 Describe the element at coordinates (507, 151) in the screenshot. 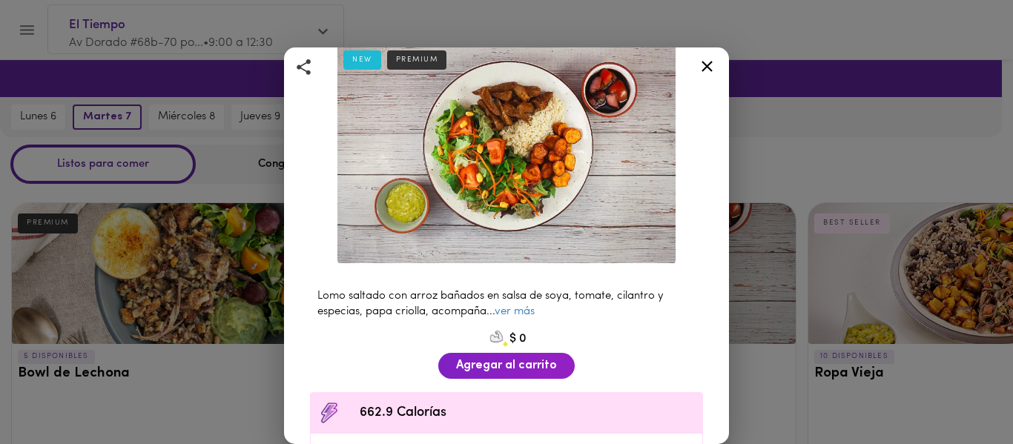

I see `img: Lomo saltado` at that location.